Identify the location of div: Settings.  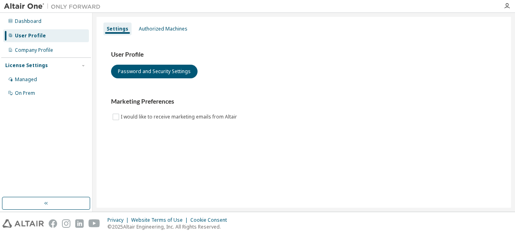
(117, 29).